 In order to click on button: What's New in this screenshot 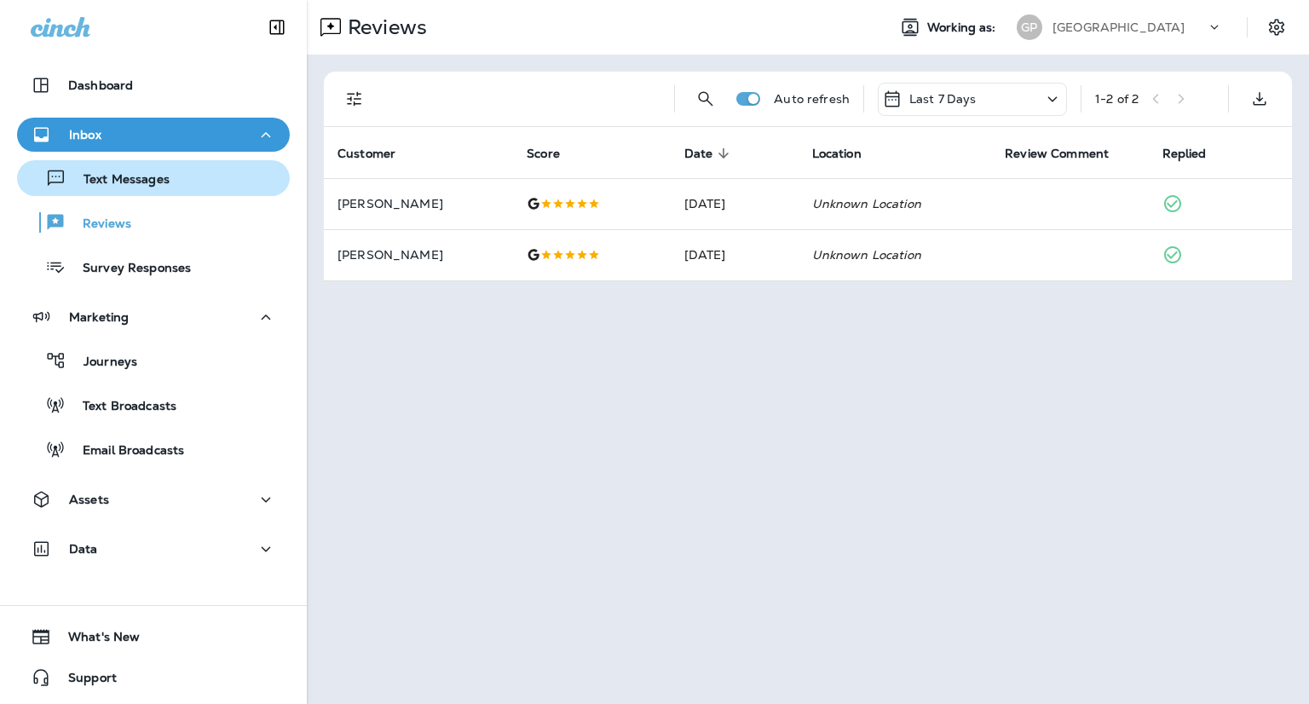, I will do `click(153, 637)`.